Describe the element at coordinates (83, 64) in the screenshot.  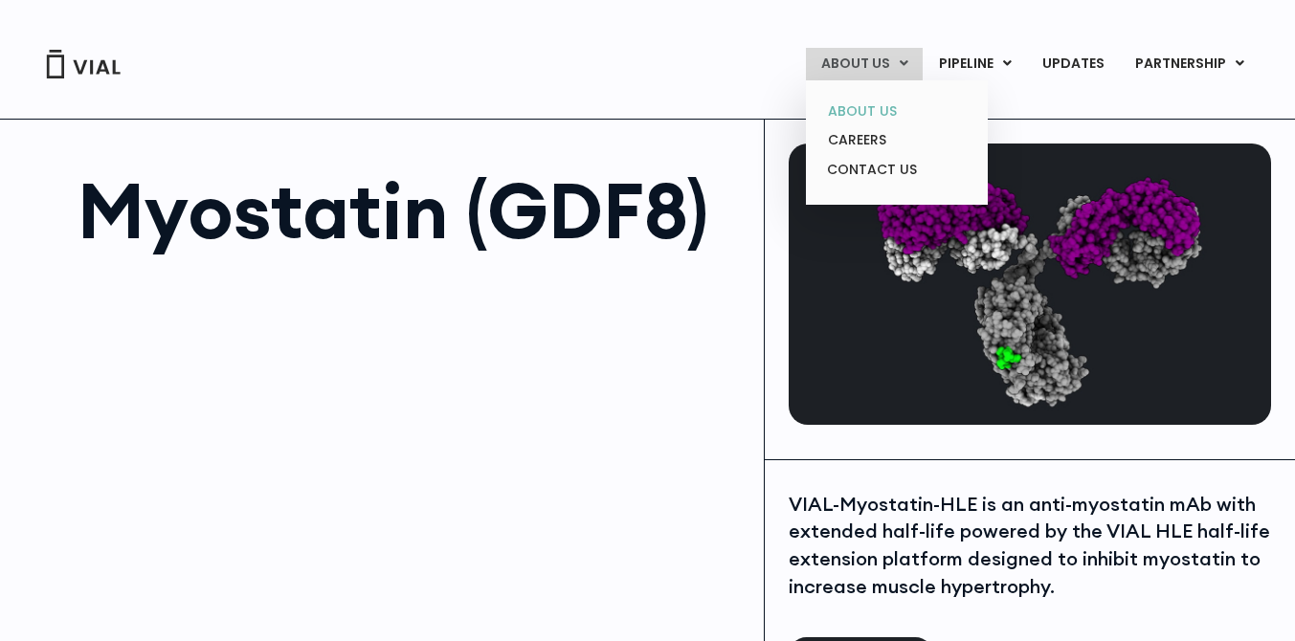
I see `img: Vial Logo` at that location.